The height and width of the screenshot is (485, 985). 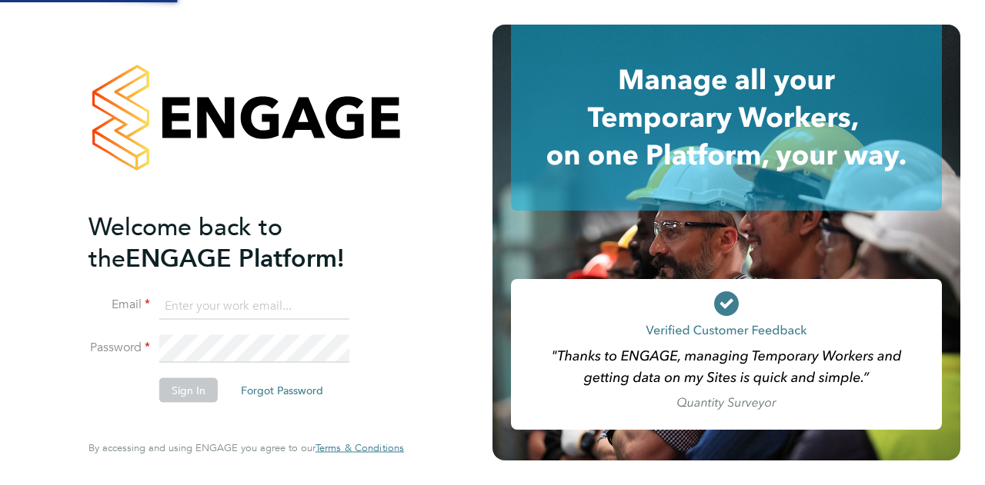 What do you see at coordinates (359, 448) in the screenshot?
I see `a: Terms & Conditions` at bounding box center [359, 448].